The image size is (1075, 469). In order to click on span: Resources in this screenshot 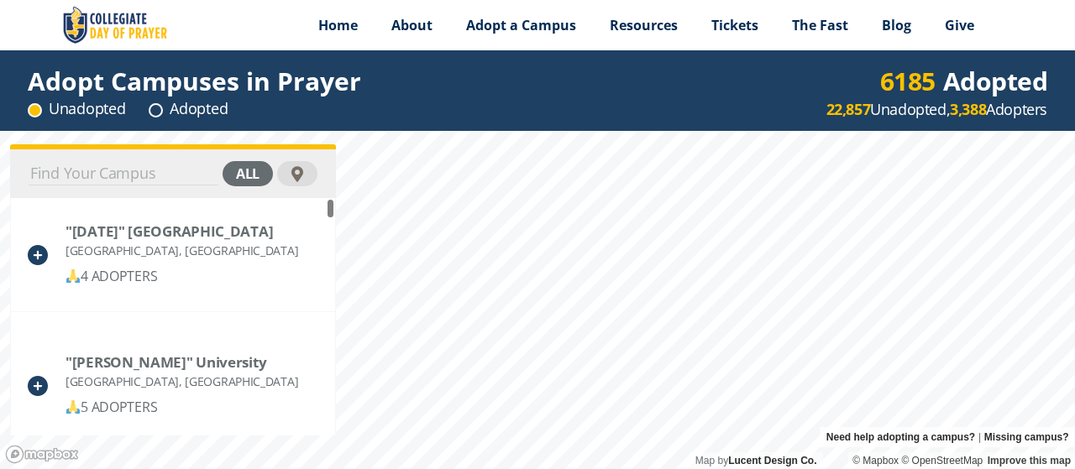, I will do `click(643, 25)`.